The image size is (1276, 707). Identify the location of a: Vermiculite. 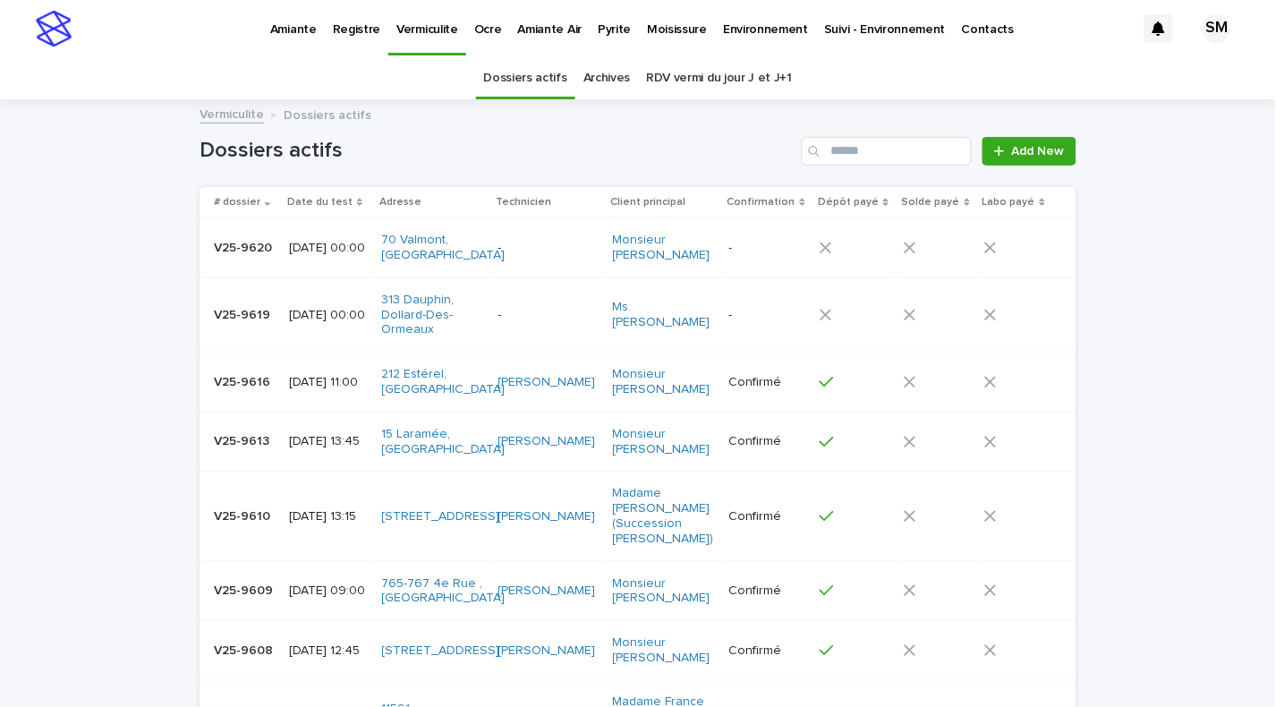
(232, 113).